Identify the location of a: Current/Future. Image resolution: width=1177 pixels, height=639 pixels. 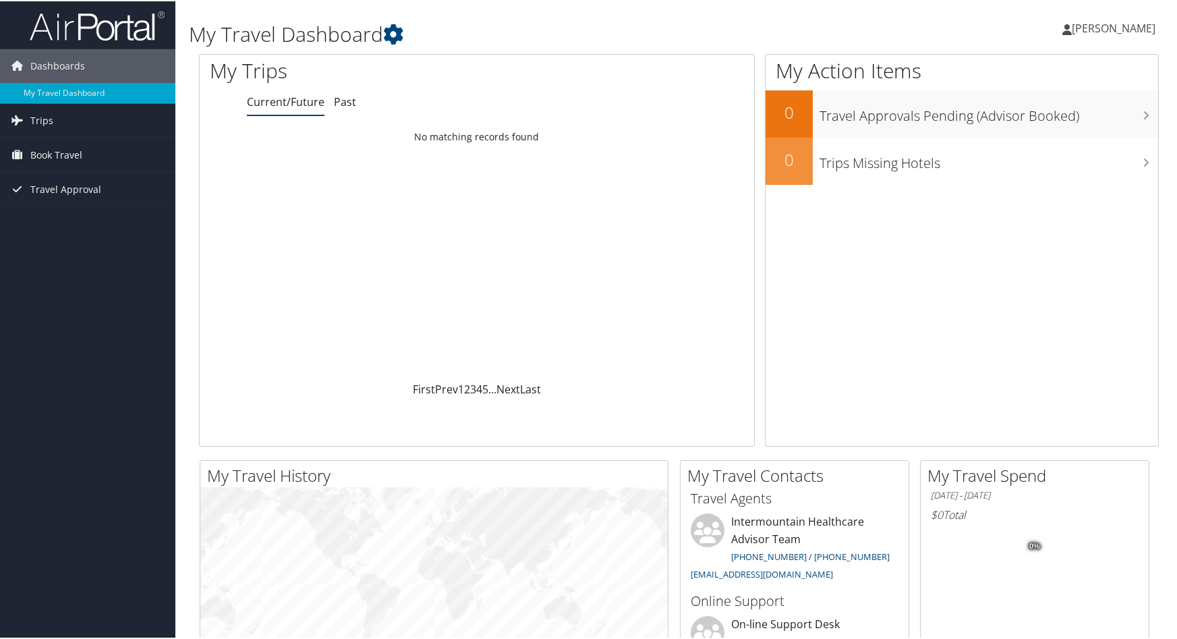
(285, 101).